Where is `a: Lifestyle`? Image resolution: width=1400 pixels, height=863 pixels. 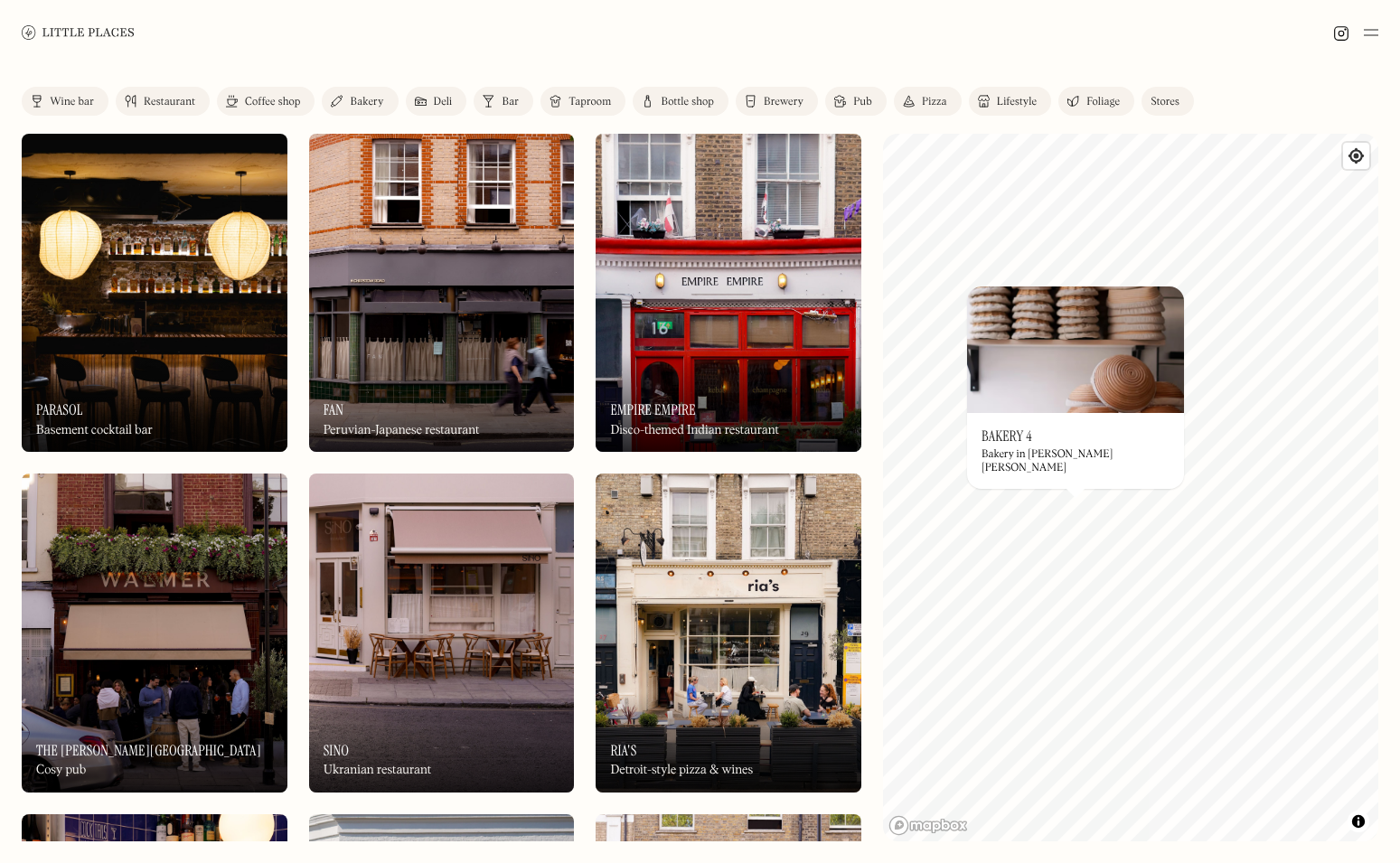
a: Lifestyle is located at coordinates (1010, 102).